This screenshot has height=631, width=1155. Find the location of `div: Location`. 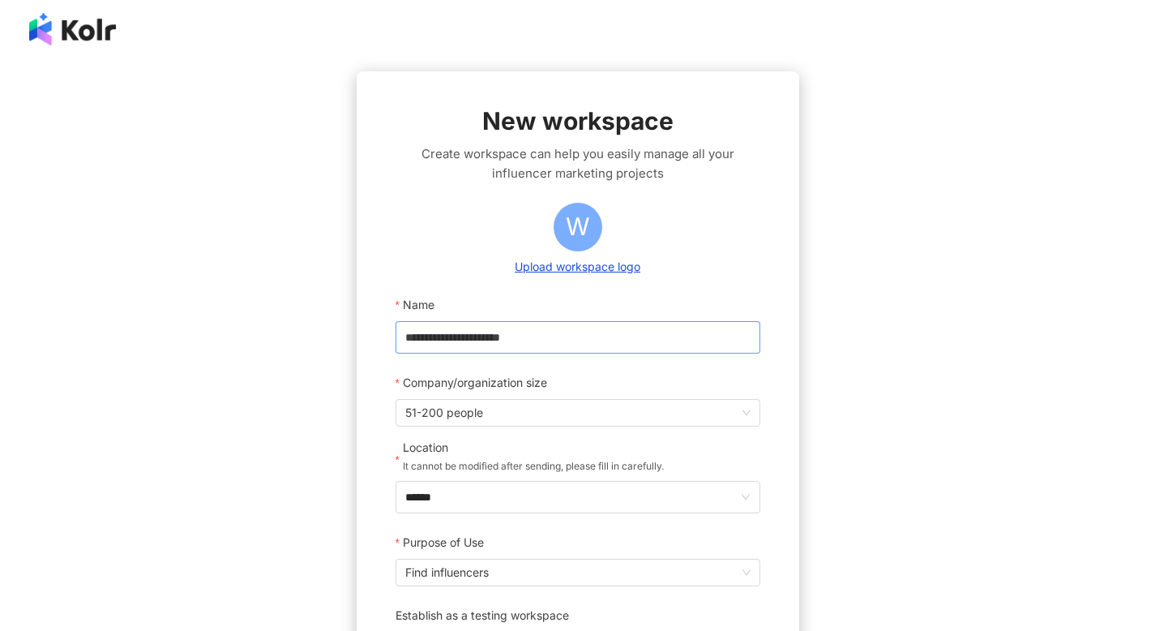

div: Location is located at coordinates (534, 448).